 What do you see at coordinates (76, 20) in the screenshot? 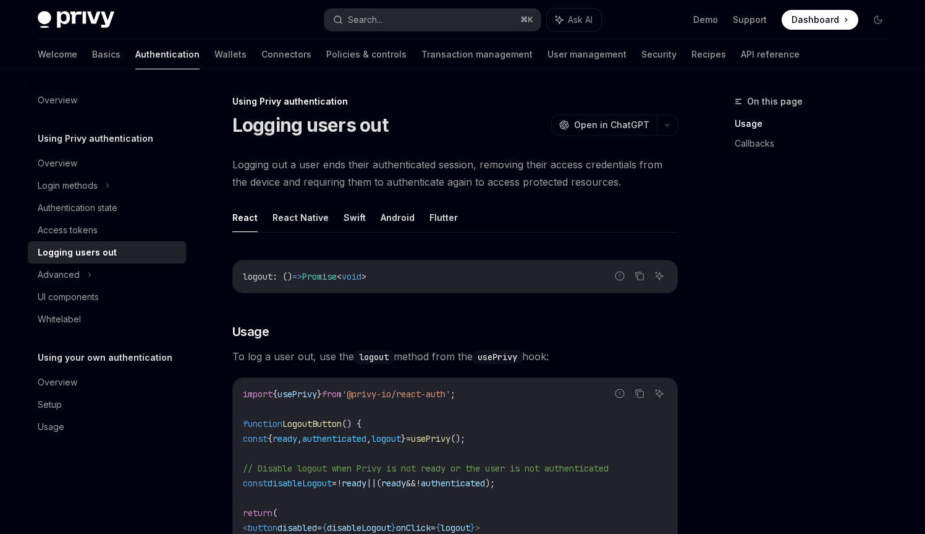
I see `img: dark logo` at bounding box center [76, 20].